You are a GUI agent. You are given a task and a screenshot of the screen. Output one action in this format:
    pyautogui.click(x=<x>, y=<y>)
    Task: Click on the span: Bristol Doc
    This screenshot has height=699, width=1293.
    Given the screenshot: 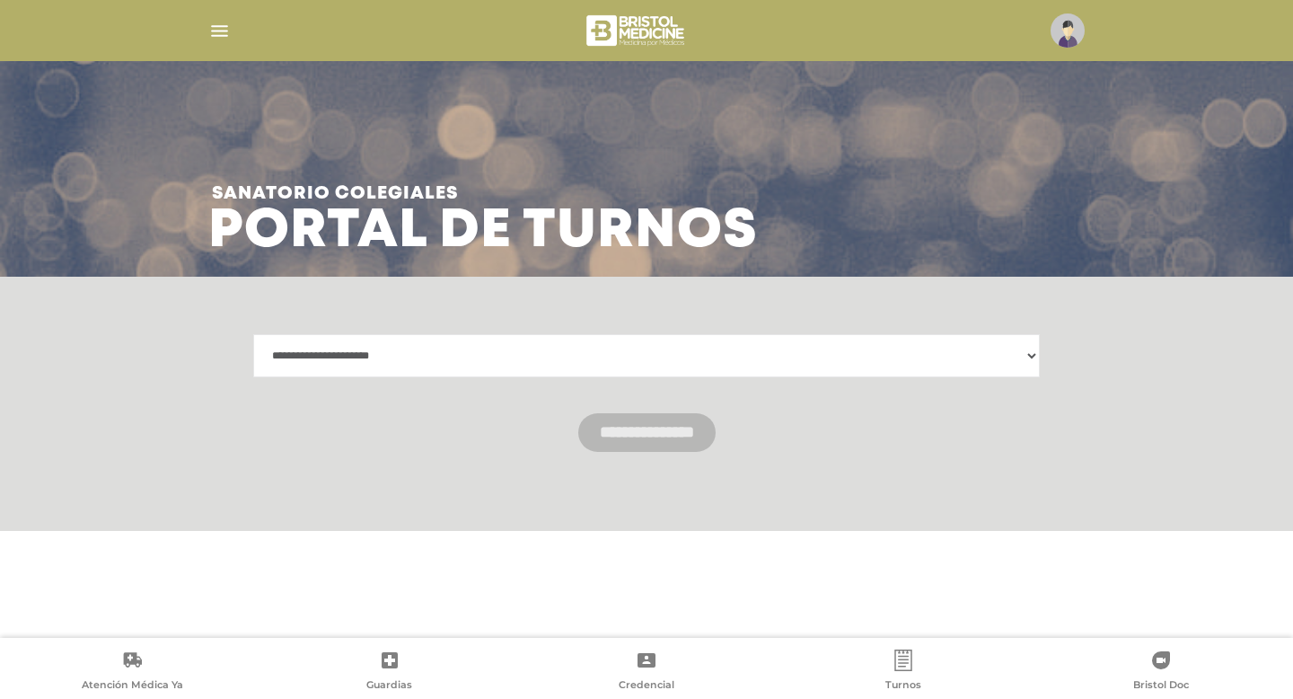 What is the action you would take?
    pyautogui.click(x=1161, y=686)
    